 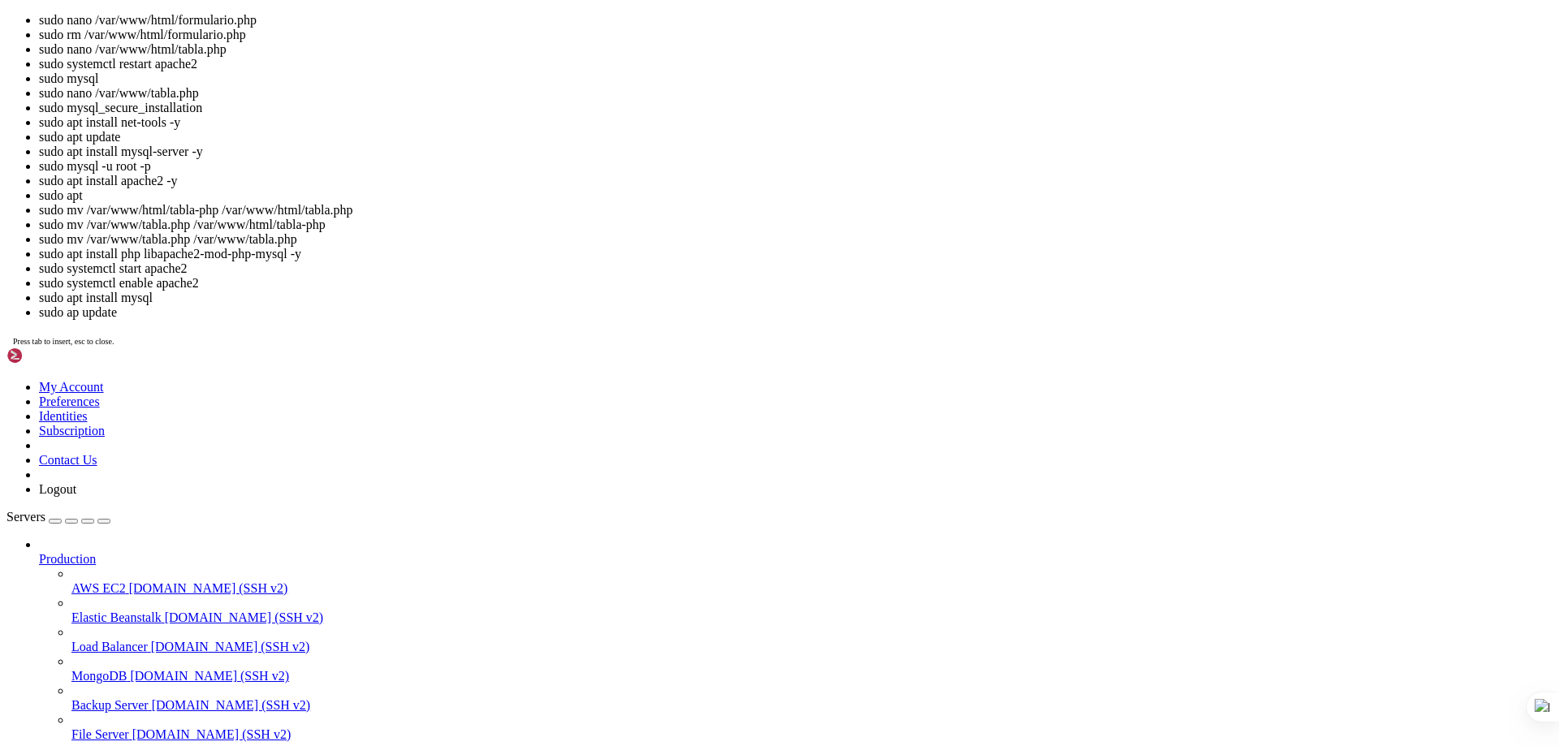 I want to click on li: sudo apt update, so click(x=796, y=137).